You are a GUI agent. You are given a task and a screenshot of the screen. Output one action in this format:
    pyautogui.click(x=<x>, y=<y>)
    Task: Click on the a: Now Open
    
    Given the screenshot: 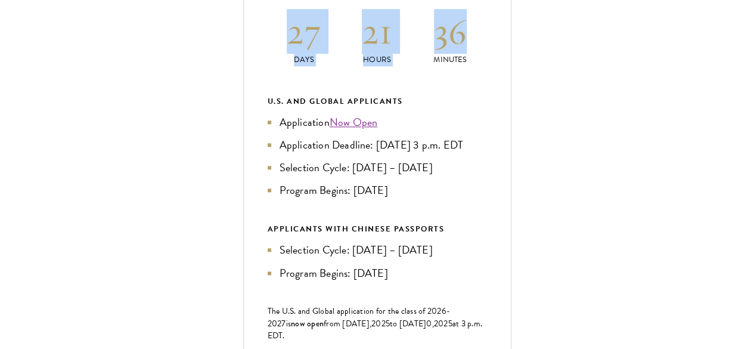 What is the action you would take?
    pyautogui.click(x=353, y=122)
    